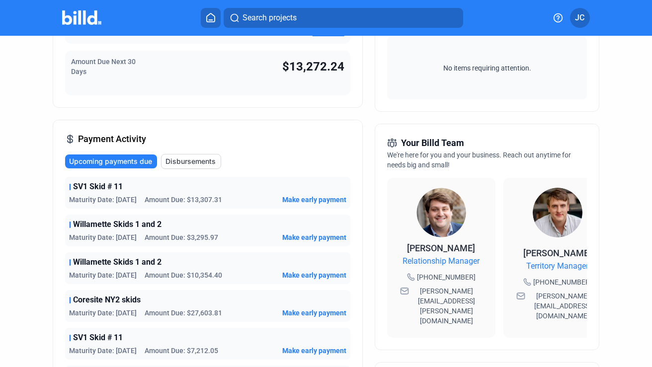 This screenshot has width=652, height=367. I want to click on span: Relationship Manager, so click(440, 261).